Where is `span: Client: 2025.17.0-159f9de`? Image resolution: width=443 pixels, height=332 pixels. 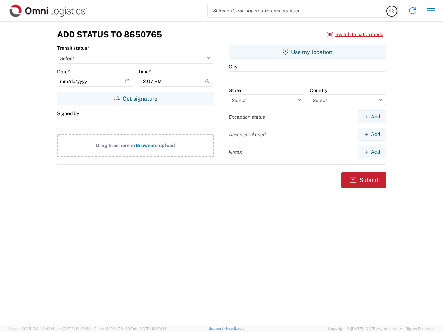 span: Client: 2025.17.0-159f9de is located at coordinates (130, 329).